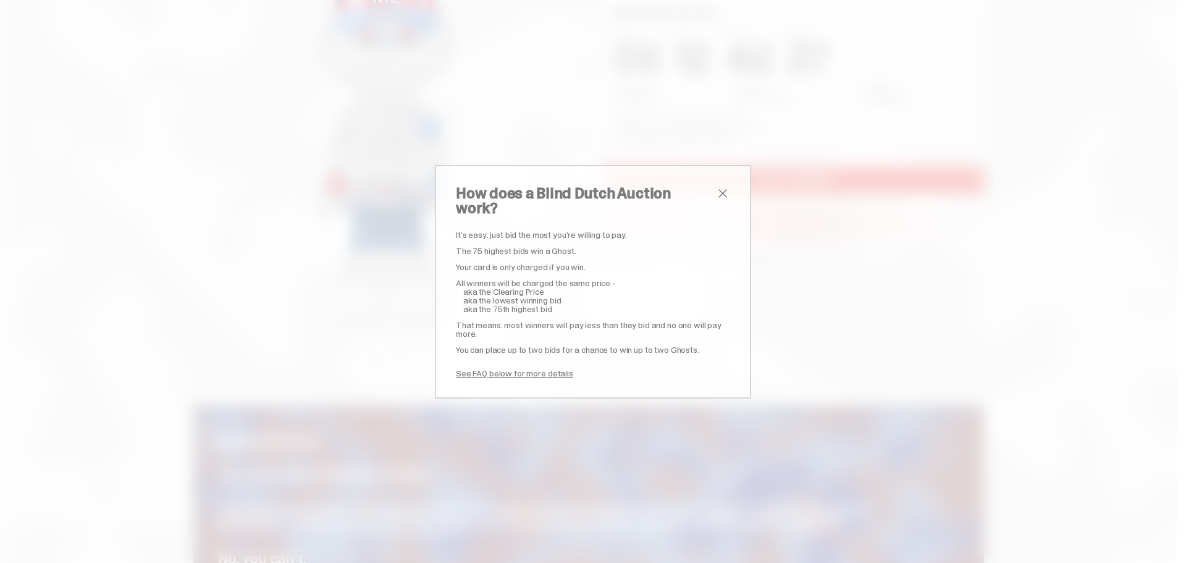 This screenshot has width=1186, height=563. I want to click on span: aka the 75th highest bid, so click(508, 309).